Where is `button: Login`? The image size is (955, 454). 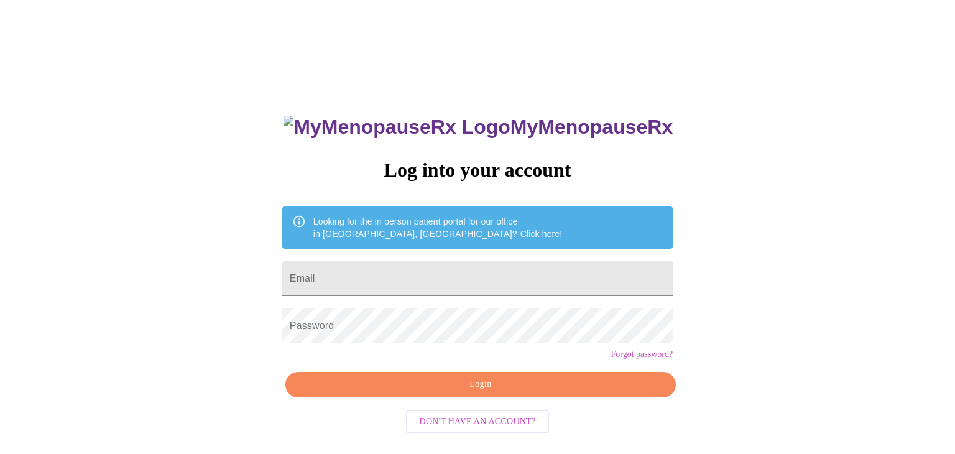 button: Login is located at coordinates (480, 384).